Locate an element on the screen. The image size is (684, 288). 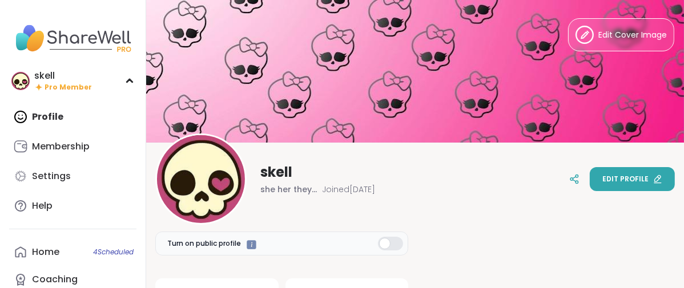
div: Help is located at coordinates (42, 206).